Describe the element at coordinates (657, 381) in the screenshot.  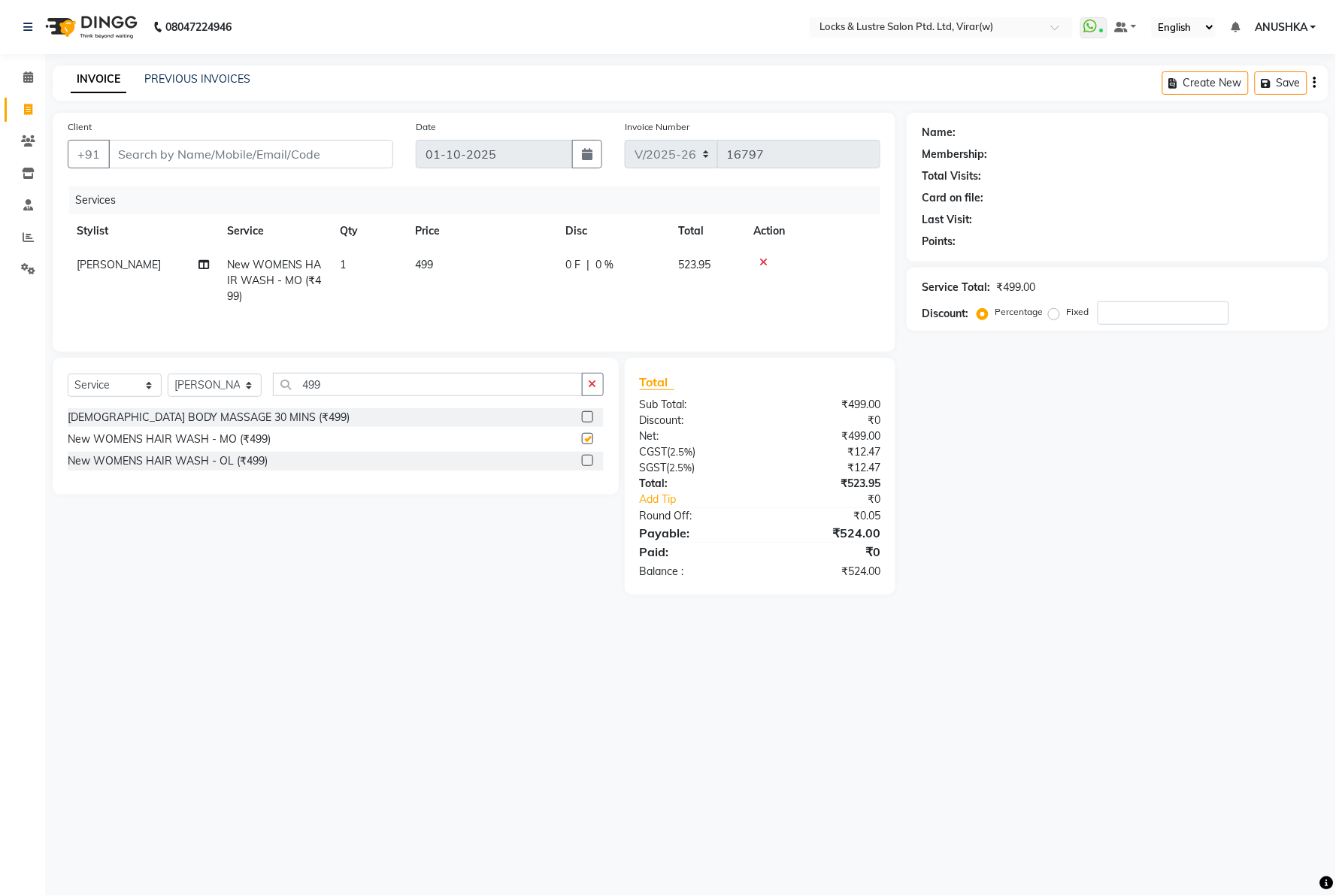
I see `span: Total` at that location.